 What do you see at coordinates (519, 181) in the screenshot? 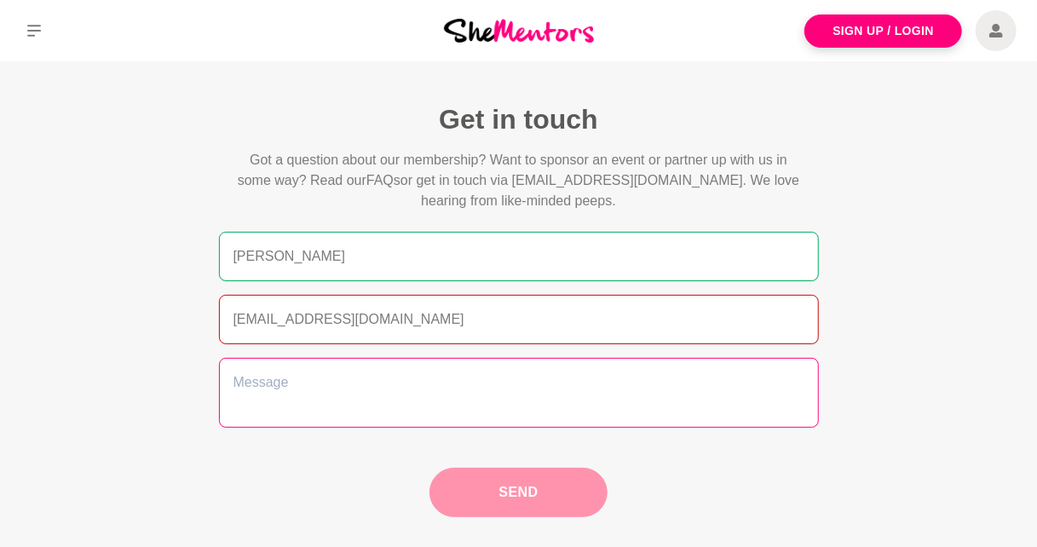
I see `p: Got a question about our membership? Want to sponsor an event or partner up with us in some way? ...` at bounding box center [519, 181].